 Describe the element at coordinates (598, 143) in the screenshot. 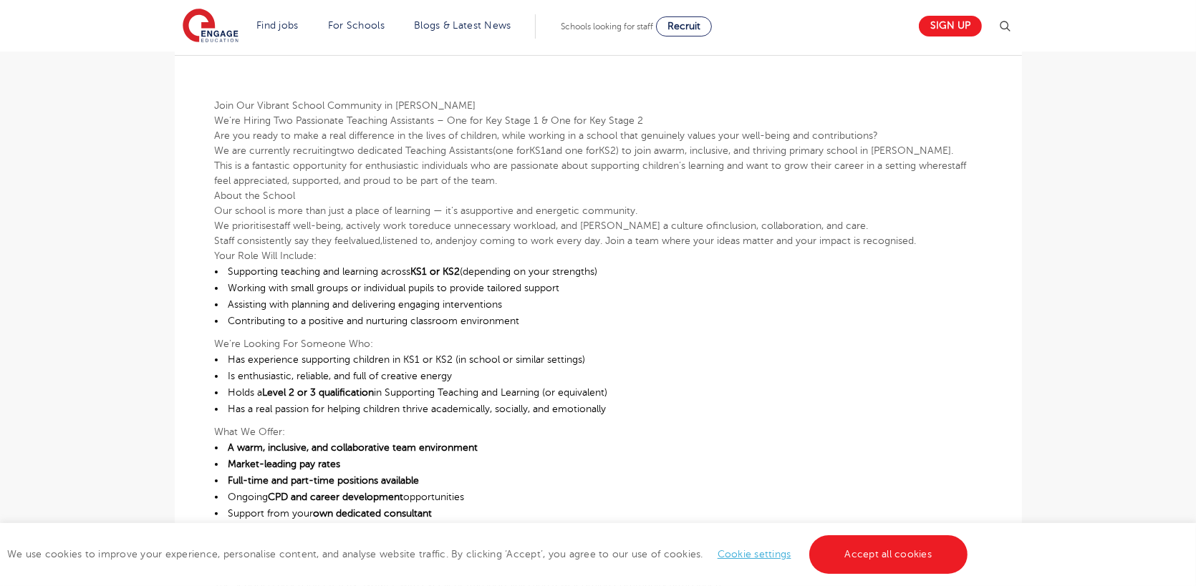

I see `p: Are you ready to make a real difference in the lives of children, while working in a school that ...` at that location.